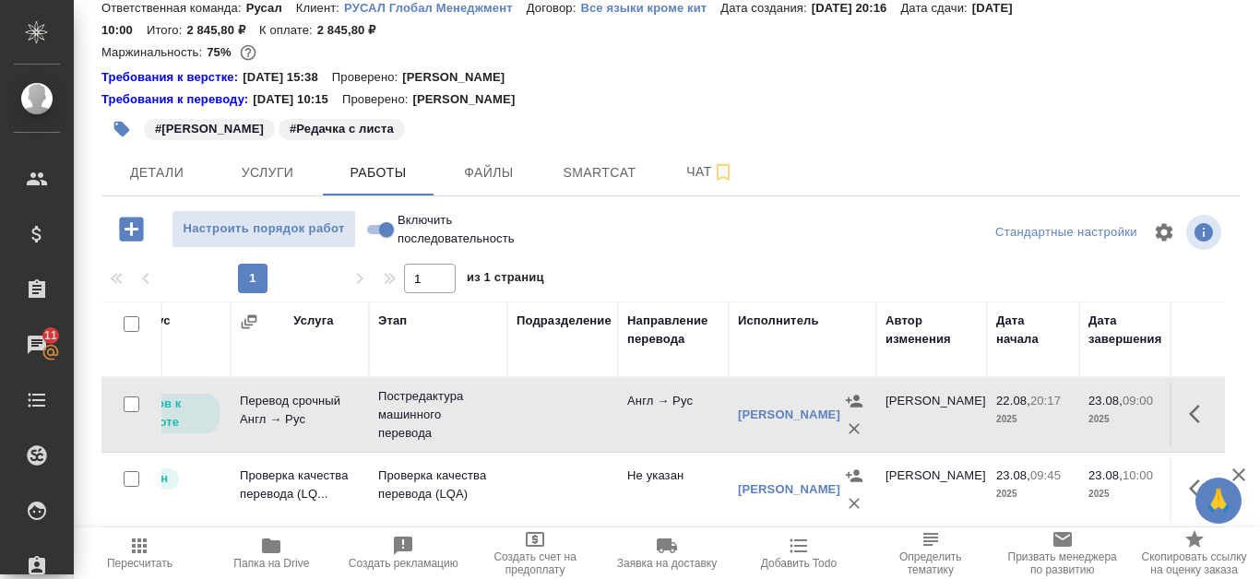  What do you see at coordinates (650, 7) in the screenshot?
I see `p: Все языки кроме кит` at bounding box center [650, 7].